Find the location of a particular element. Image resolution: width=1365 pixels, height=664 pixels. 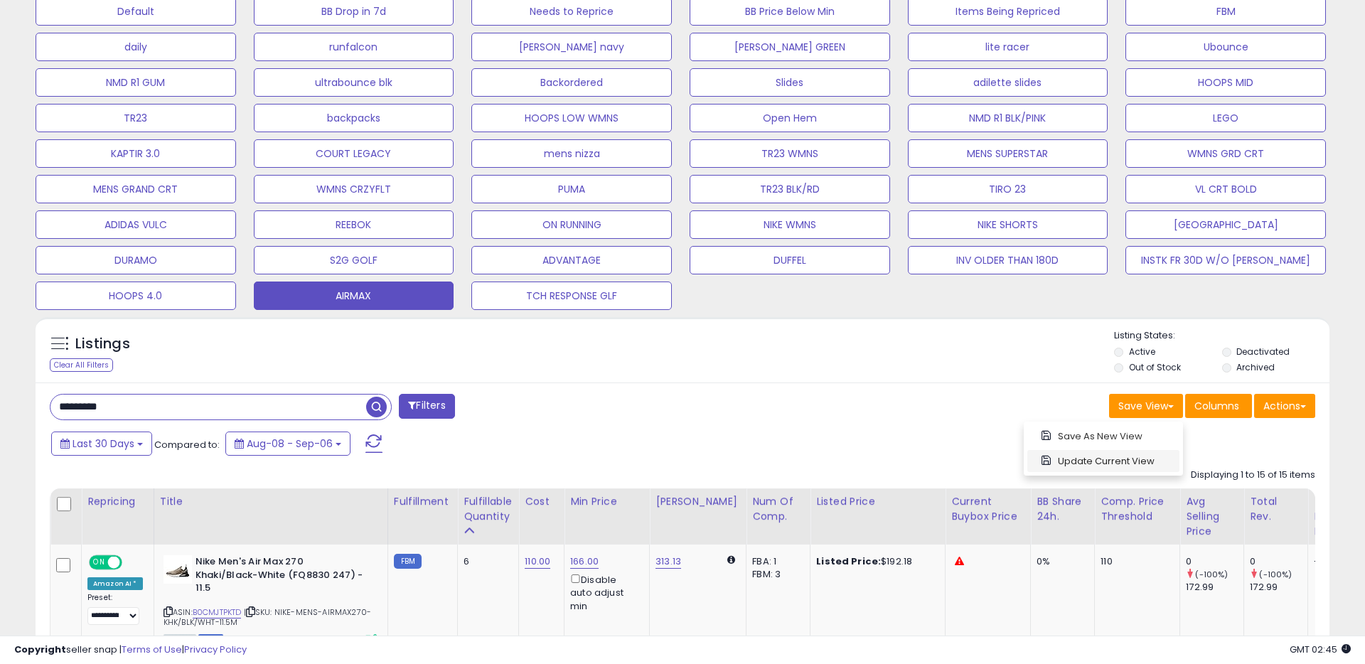

div: Comp. Price Threshold is located at coordinates (1137, 509).